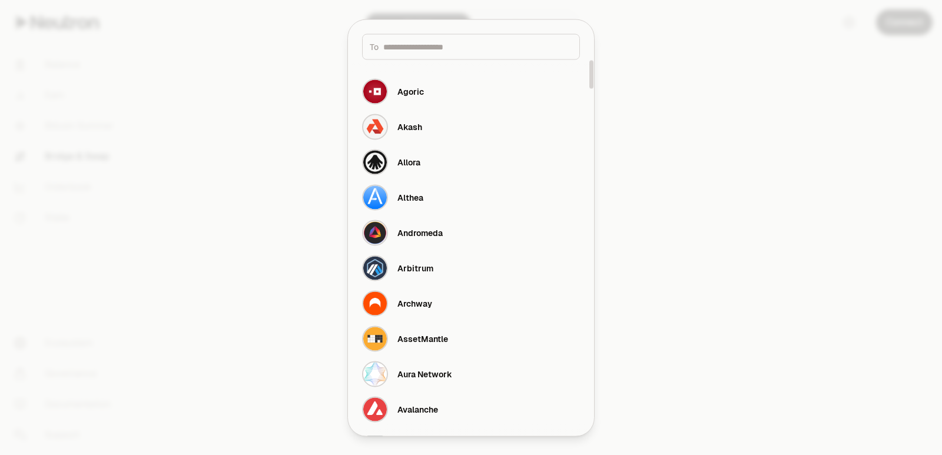 Image resolution: width=942 pixels, height=455 pixels. I want to click on img: AssetMantle Logo, so click(375, 338).